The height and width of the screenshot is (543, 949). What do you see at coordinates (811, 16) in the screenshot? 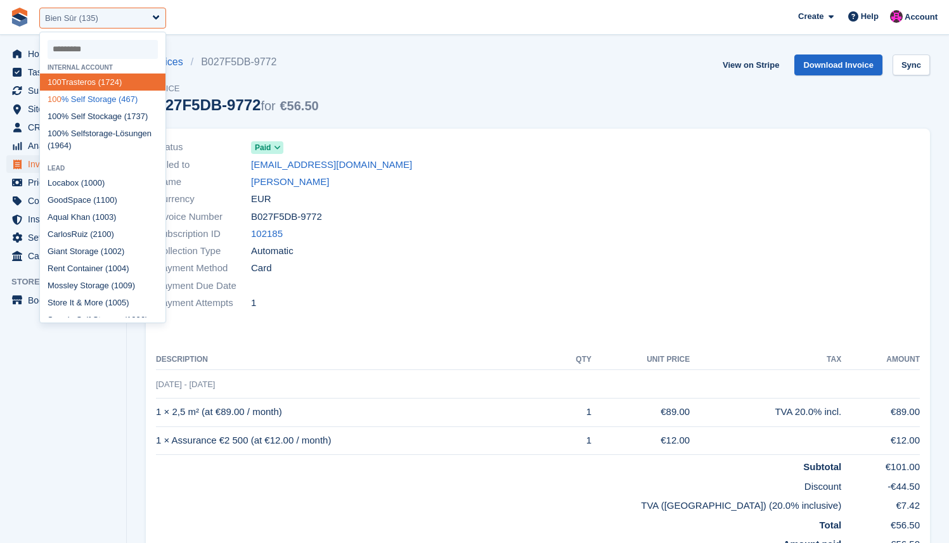
I see `span: Create` at bounding box center [811, 16].